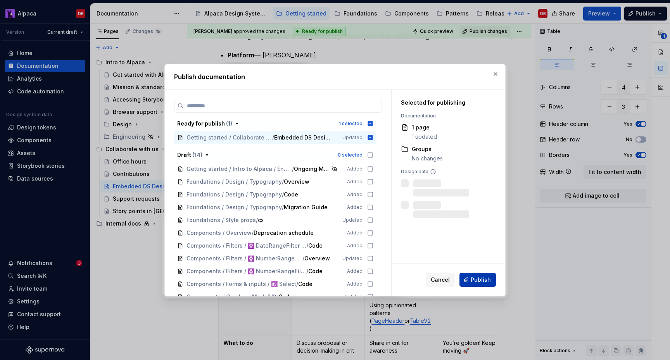  I want to click on h2: Publish documentation, so click(335, 77).